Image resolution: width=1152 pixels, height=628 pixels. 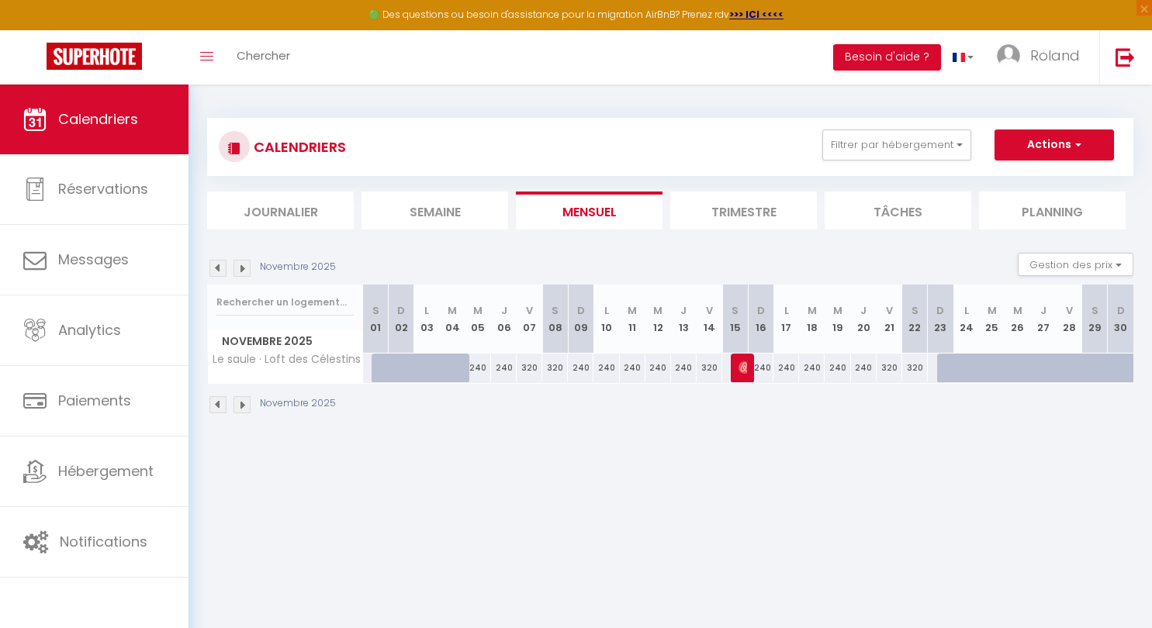 I want to click on th: 16, so click(x=760, y=319).